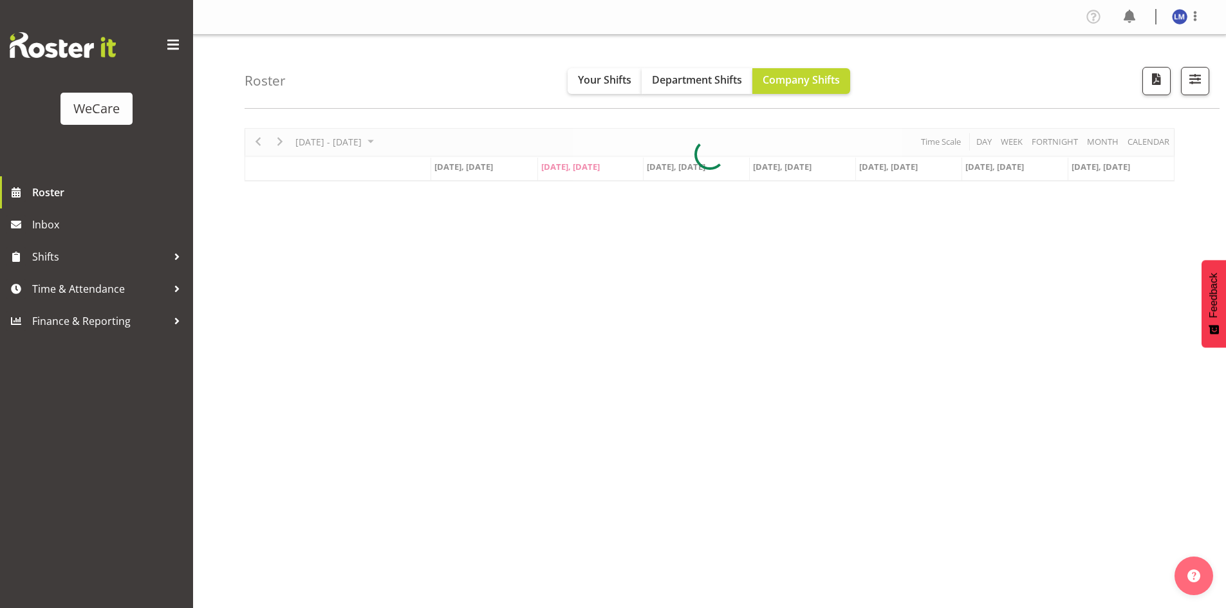  What do you see at coordinates (265, 80) in the screenshot?
I see `h4: Roster` at bounding box center [265, 80].